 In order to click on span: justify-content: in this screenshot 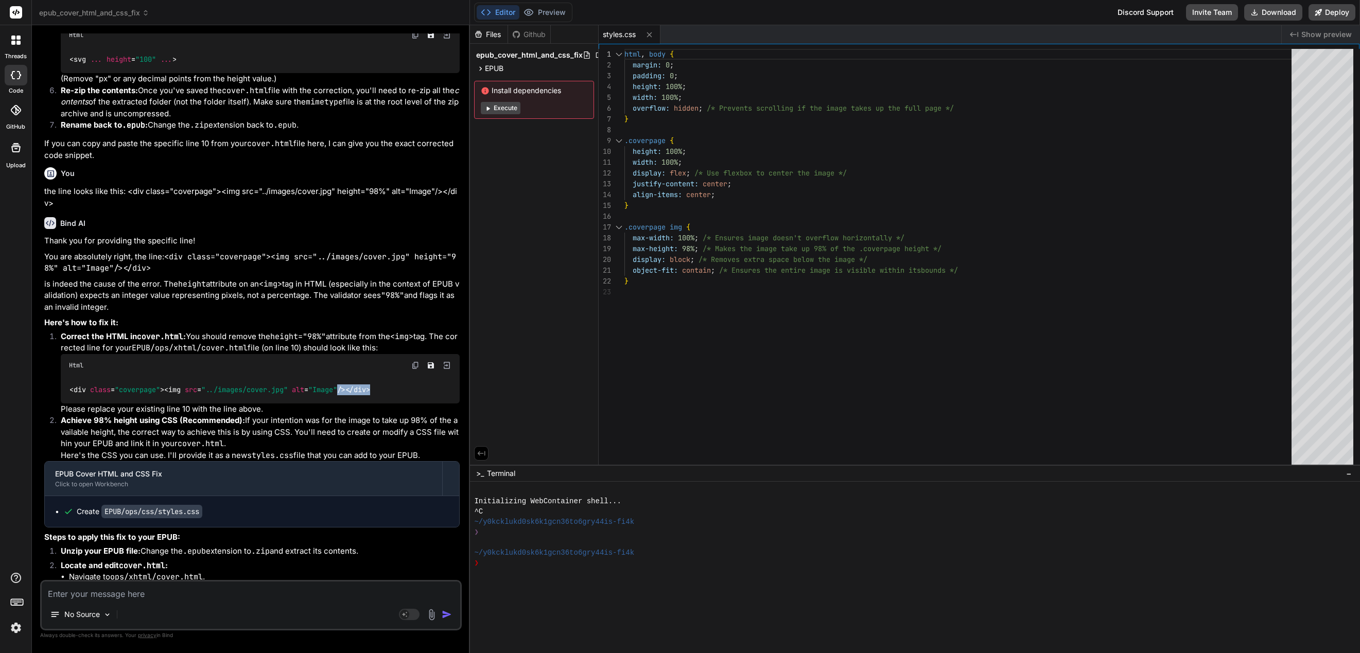, I will do `click(665, 184)`.